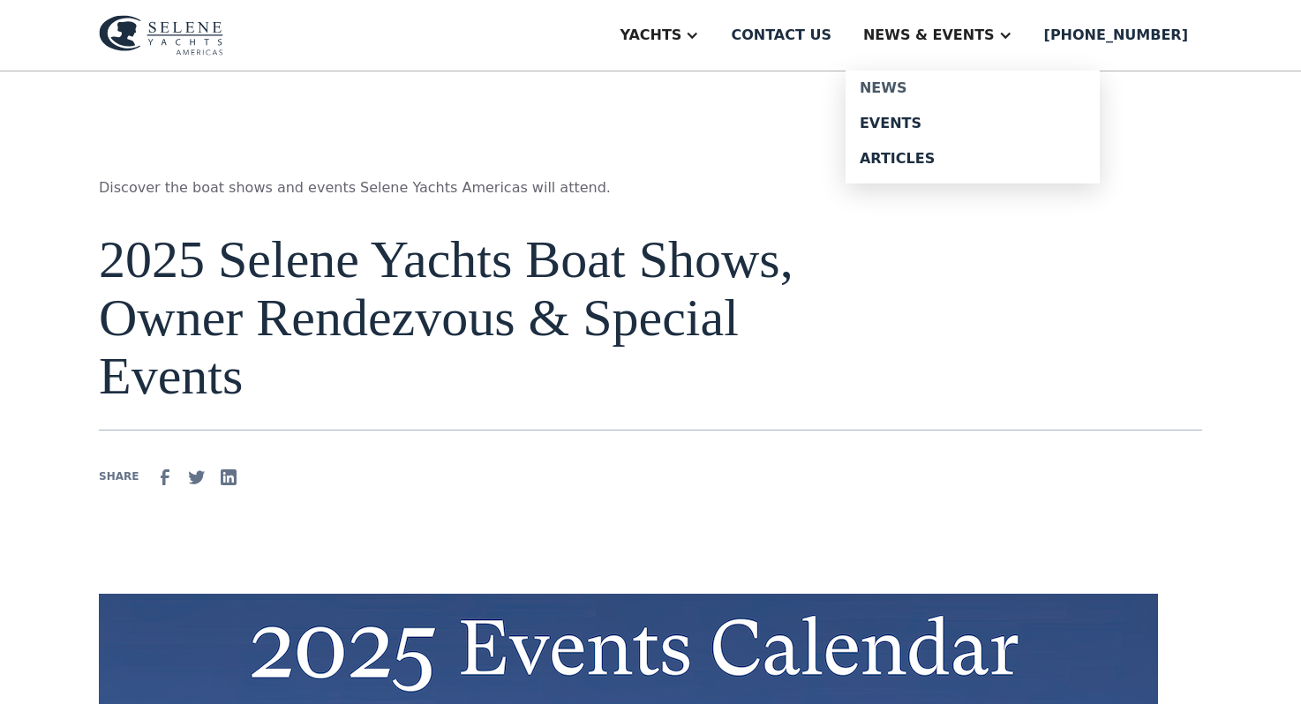 This screenshot has width=1301, height=704. I want to click on h1: 2025 Selene Yachts Boat Shows, Owner Rendezvous & Special Events, so click(466, 318).